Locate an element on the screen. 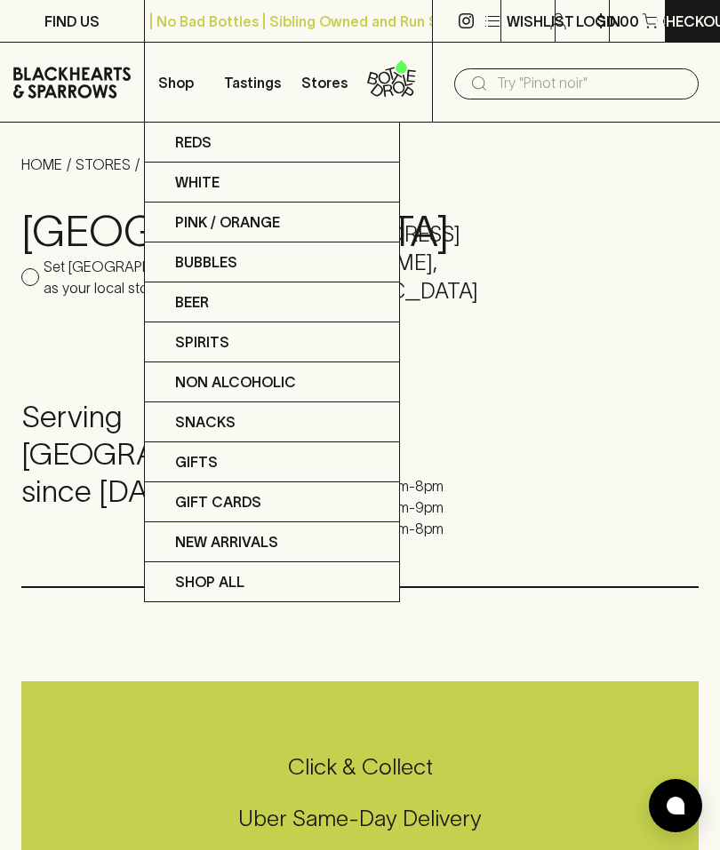  a: Bubbles is located at coordinates (272, 262).